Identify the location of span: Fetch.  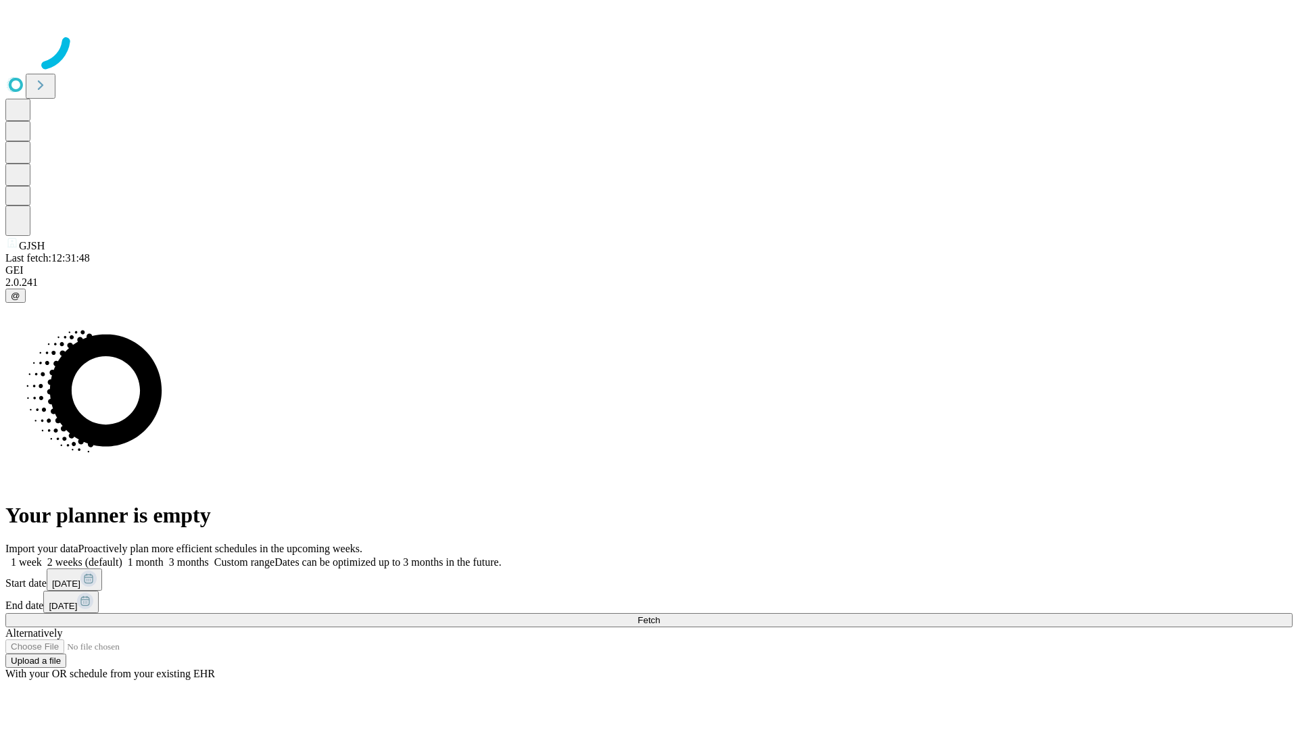
(648, 620).